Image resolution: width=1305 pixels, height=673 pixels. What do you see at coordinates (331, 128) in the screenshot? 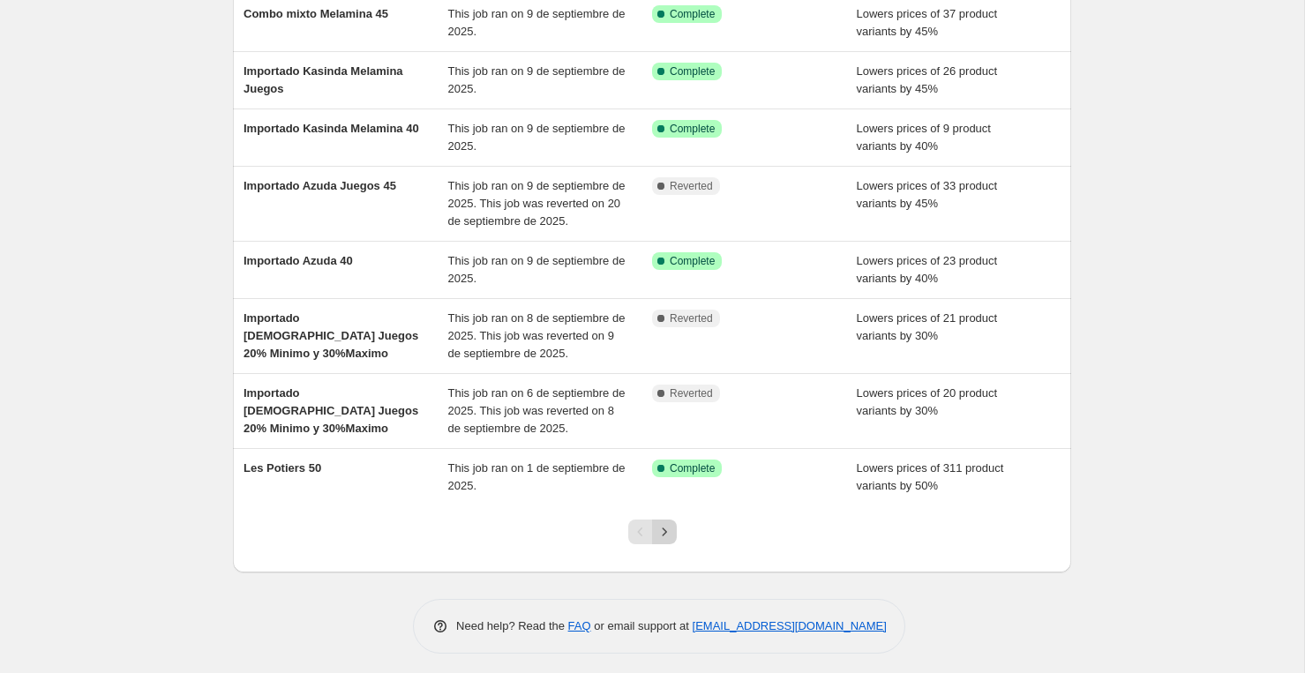
I see `span: Importado Kasinda Melamina 40` at bounding box center [331, 128].